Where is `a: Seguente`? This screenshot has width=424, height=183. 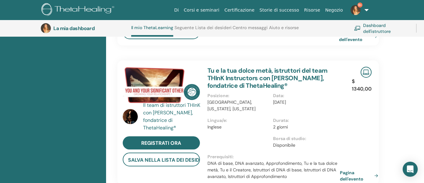 a: Seguente is located at coordinates (184, 30).